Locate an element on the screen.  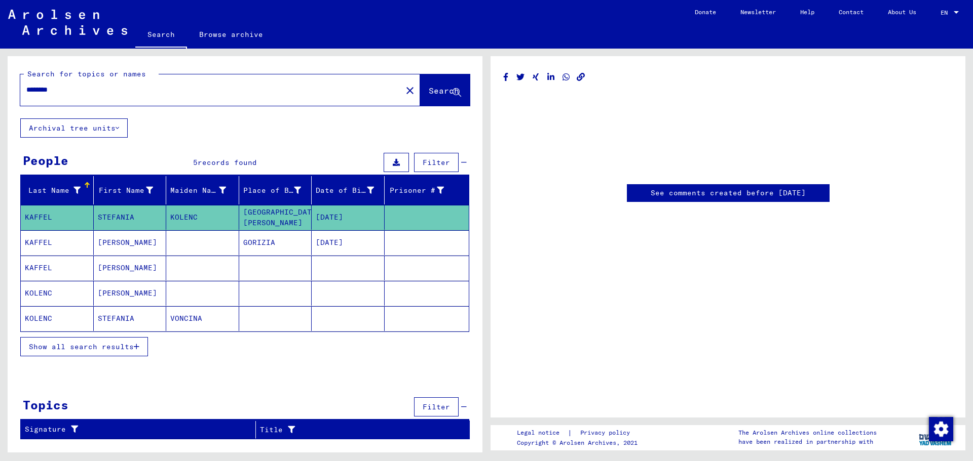
button: Share on WhatsApp is located at coordinates (566, 77).